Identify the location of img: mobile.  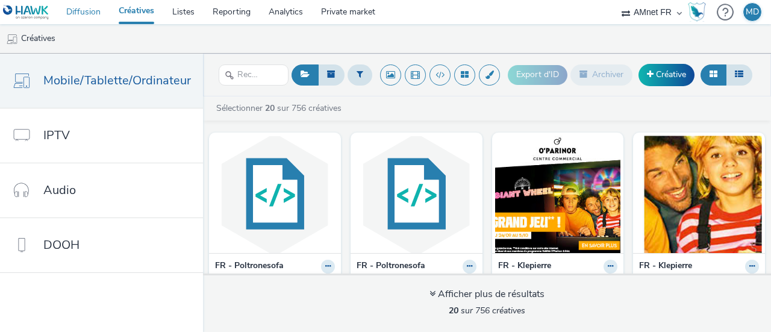
(12, 39).